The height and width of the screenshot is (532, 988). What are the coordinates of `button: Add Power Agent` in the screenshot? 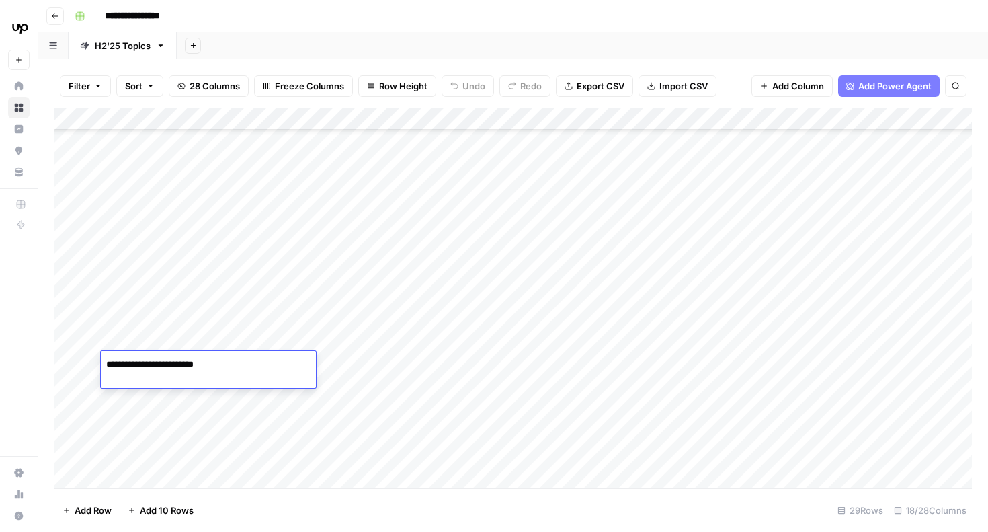 It's located at (889, 86).